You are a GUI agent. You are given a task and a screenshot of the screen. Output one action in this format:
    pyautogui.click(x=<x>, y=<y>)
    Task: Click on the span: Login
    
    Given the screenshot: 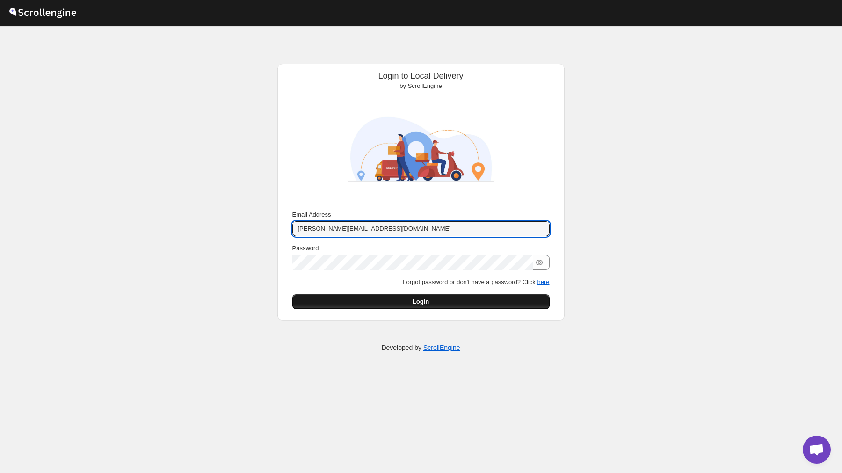 What is the action you would take?
    pyautogui.click(x=420, y=302)
    